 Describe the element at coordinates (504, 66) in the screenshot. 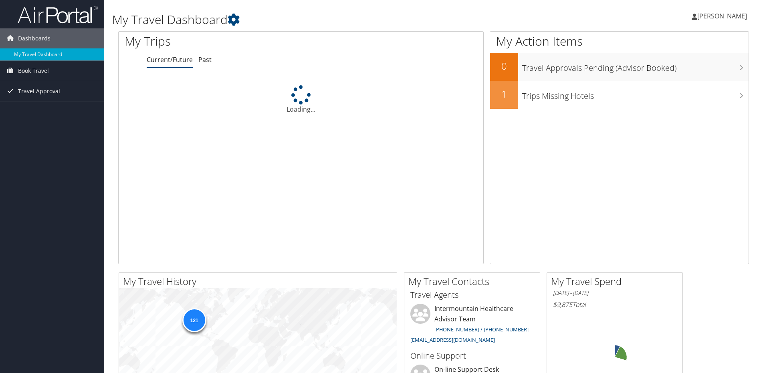

I see `h2: 0` at that location.